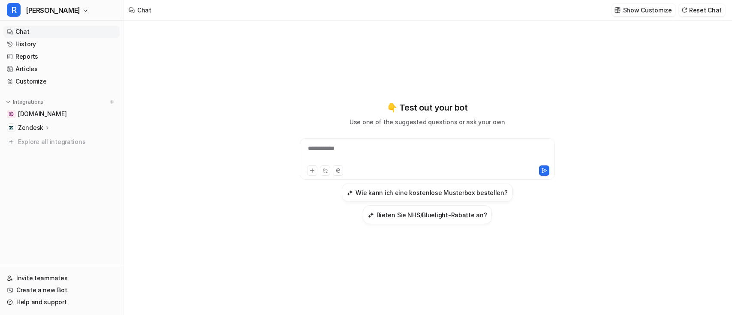 The width and height of the screenshot is (732, 315). What do you see at coordinates (14, 10) in the screenshot?
I see `span: R` at bounding box center [14, 10].